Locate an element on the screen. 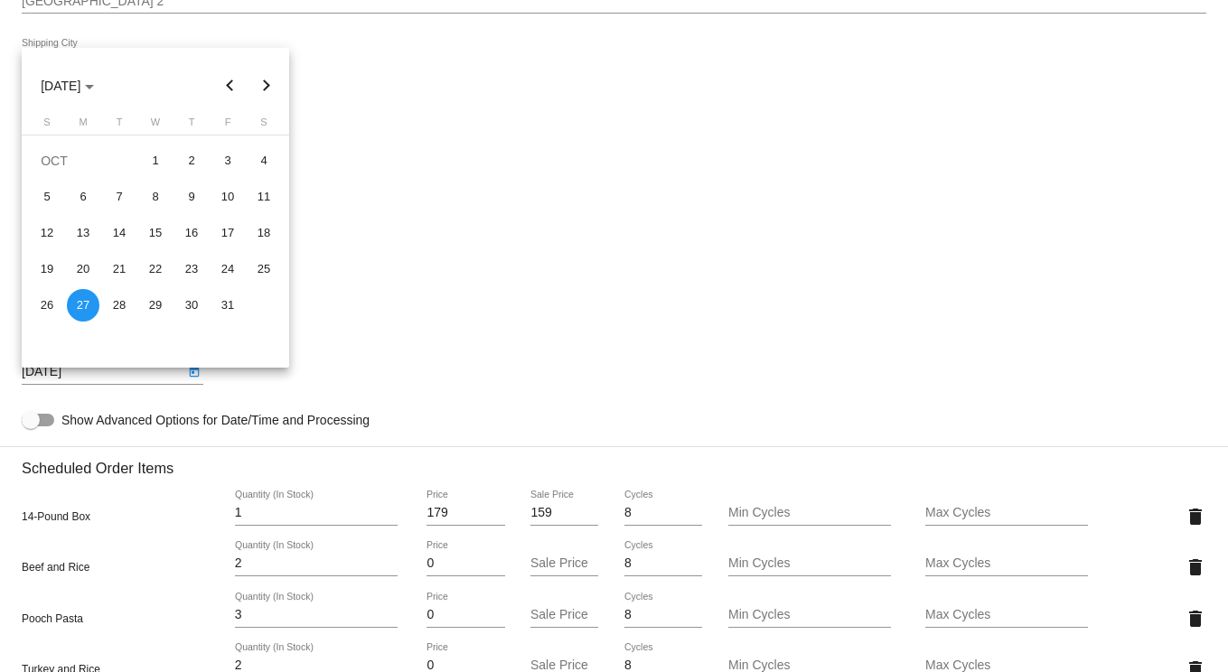 The image size is (1228, 672). td: October 13, 2025 is located at coordinates (83, 233).